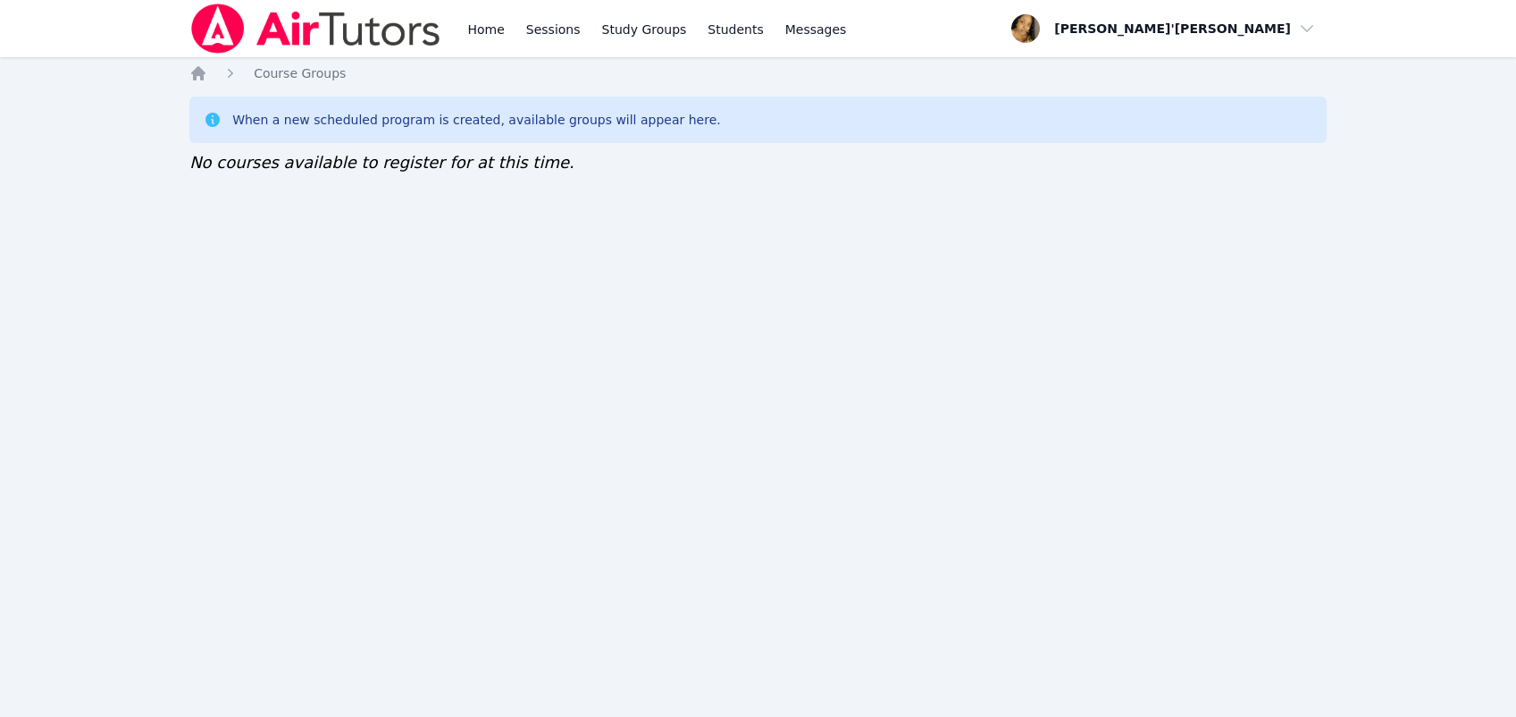  Describe the element at coordinates (315, 29) in the screenshot. I see `img: Air Tutors` at that location.